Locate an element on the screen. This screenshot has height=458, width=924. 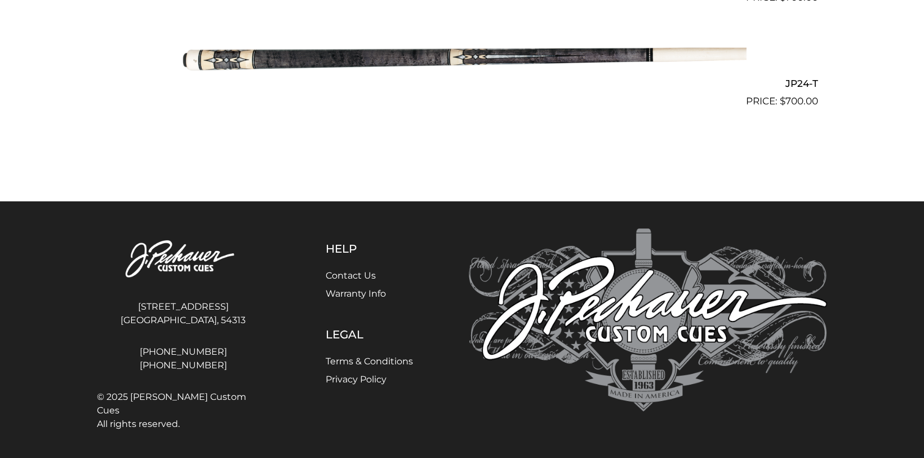
a: JP24-T $700.00 is located at coordinates (462, 59).